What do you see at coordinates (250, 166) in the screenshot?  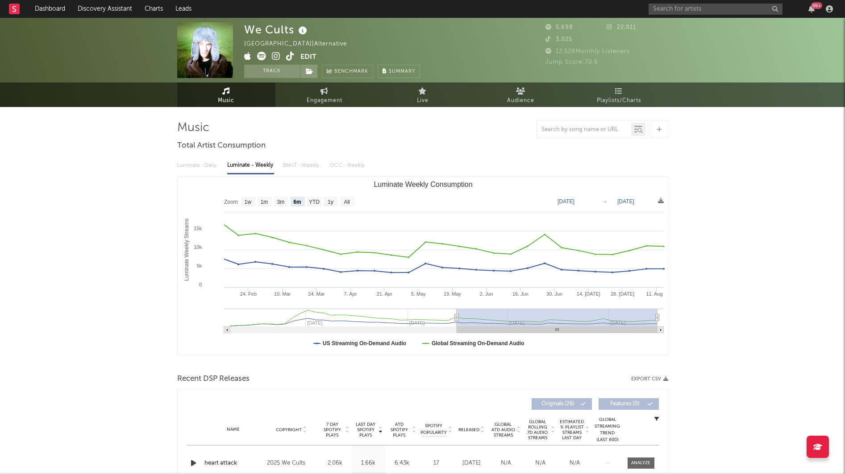 I see `div: Luminate - Weekly` at bounding box center [250, 166].